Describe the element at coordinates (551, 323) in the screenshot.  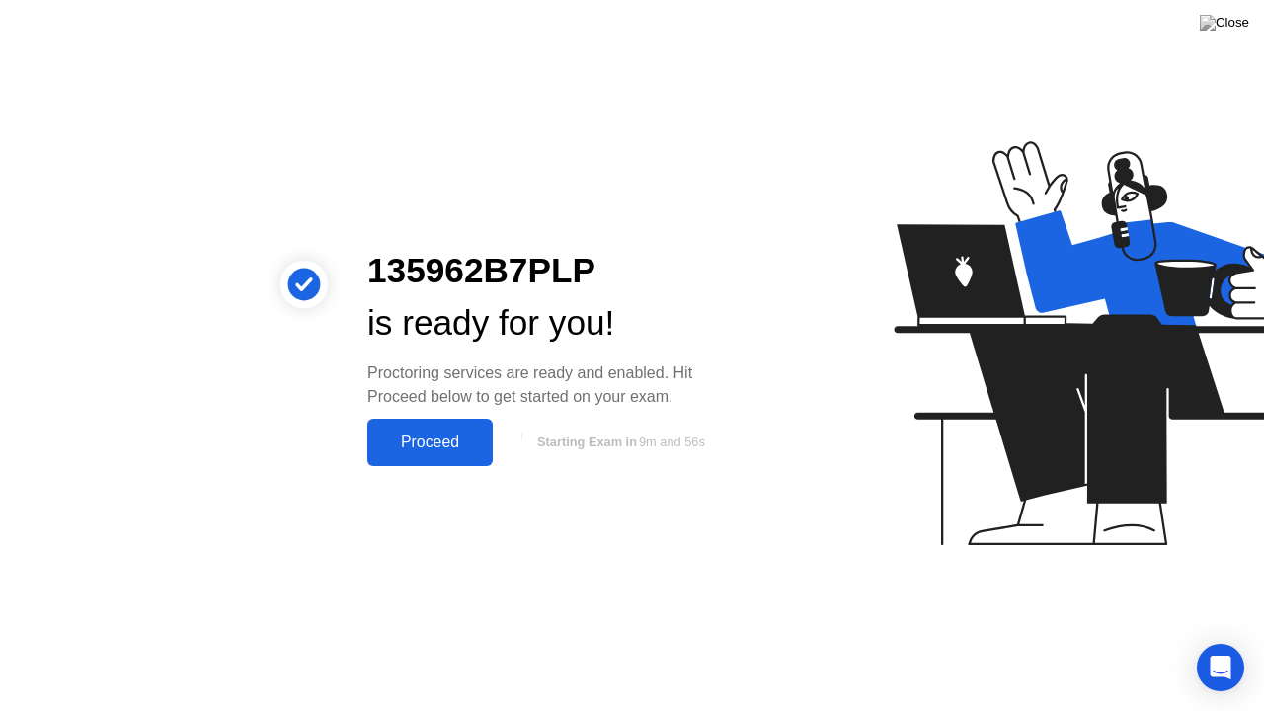
I see `div: is ready for you!` at that location.